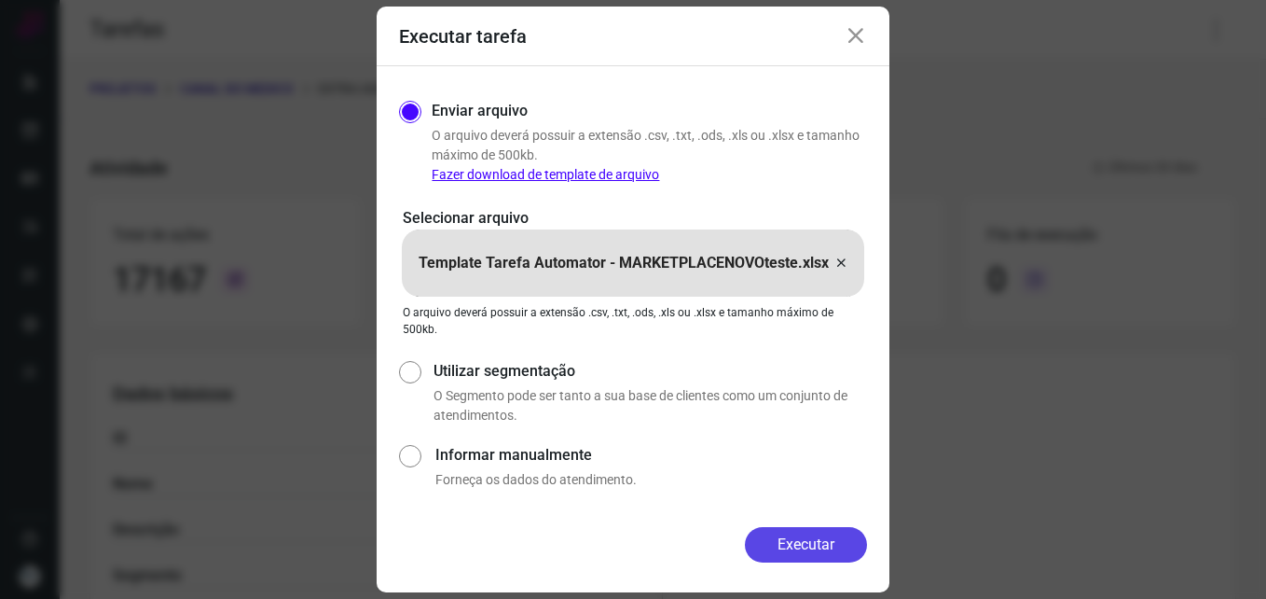 The width and height of the screenshot is (1266, 599). I want to click on label: Utilizar segmentação, so click(650, 371).